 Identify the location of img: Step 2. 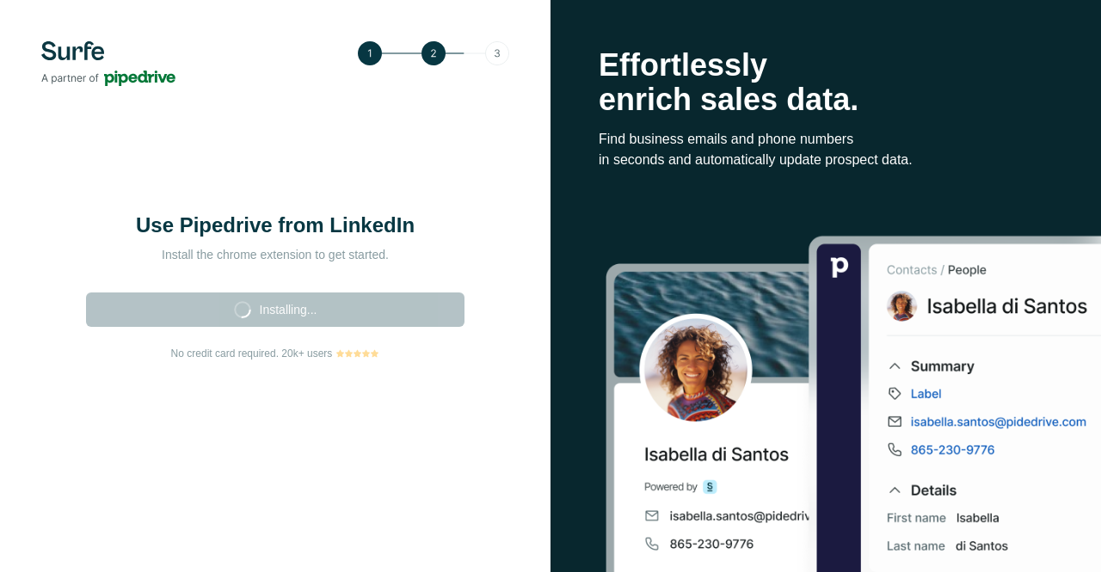
(434, 53).